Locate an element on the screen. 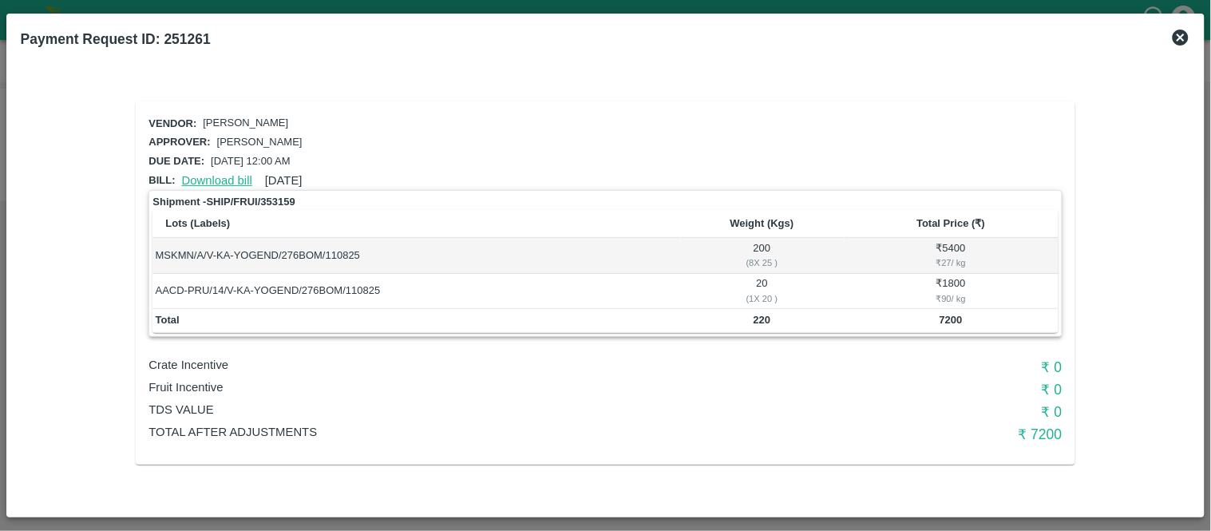 The image size is (1211, 531). span: Approver: is located at coordinates (179, 141).